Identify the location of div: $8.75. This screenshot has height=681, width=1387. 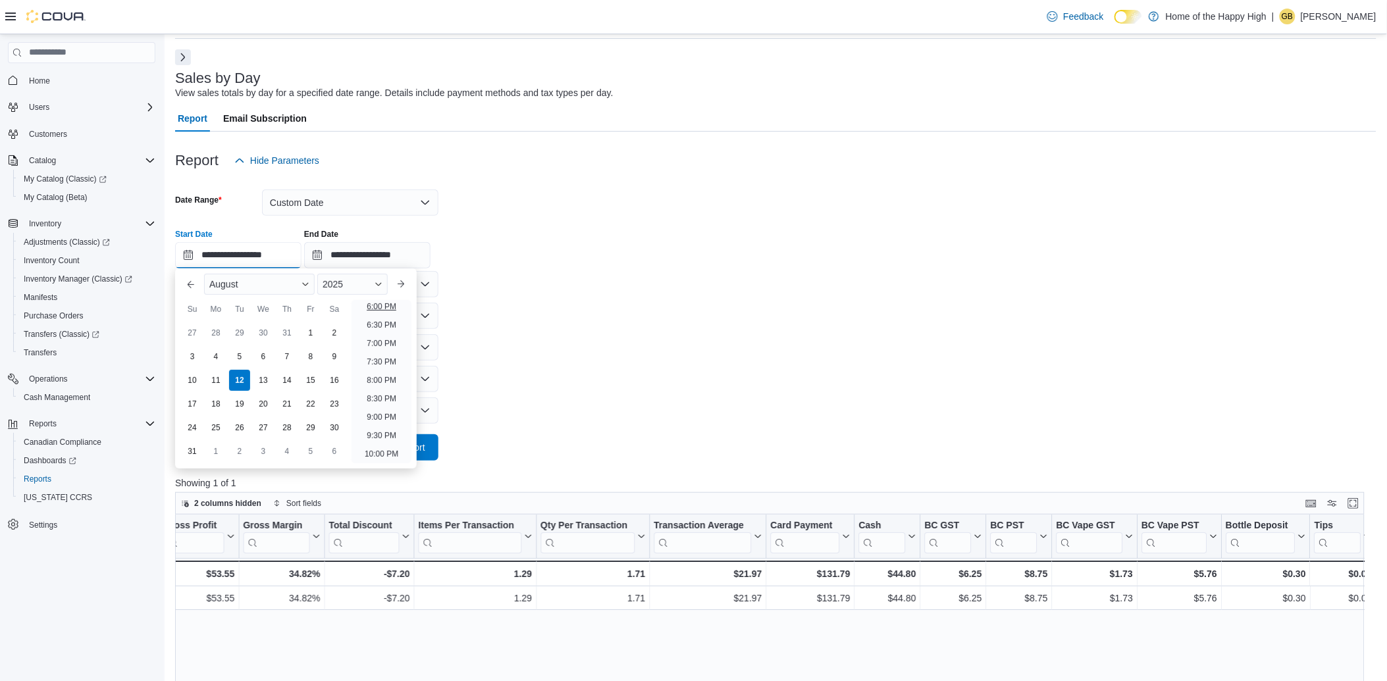
(1019, 574).